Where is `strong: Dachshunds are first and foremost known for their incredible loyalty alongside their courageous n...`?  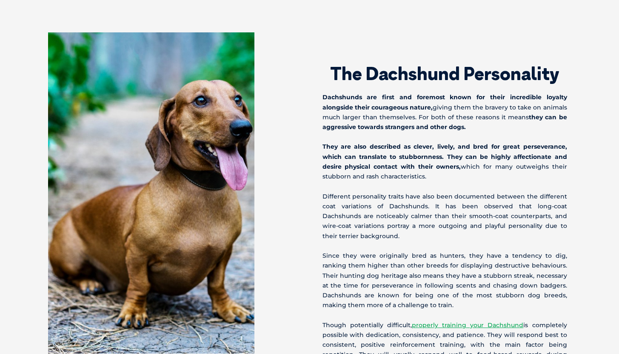
strong: Dachshunds are first and foremost known for their incredible loyalty alongside their courageous n... is located at coordinates (445, 102).